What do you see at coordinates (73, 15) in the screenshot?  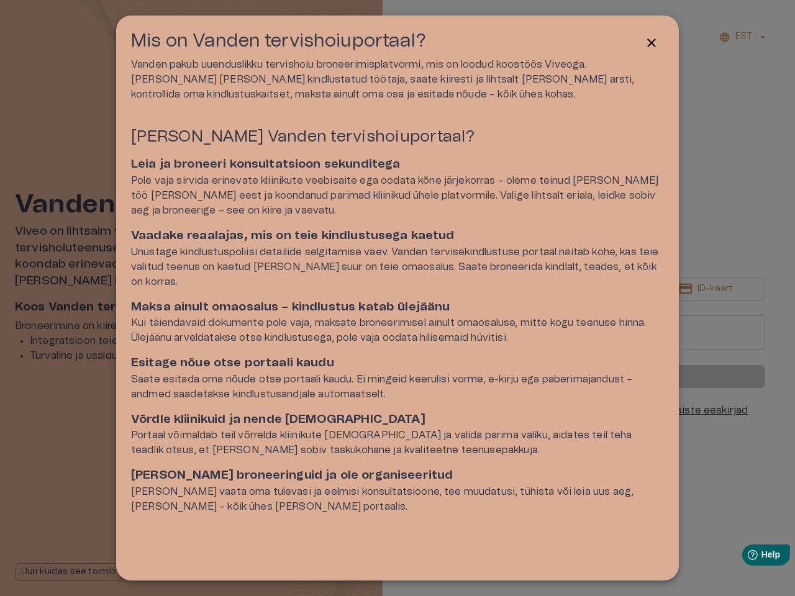 I see `span: Help` at bounding box center [73, 15].